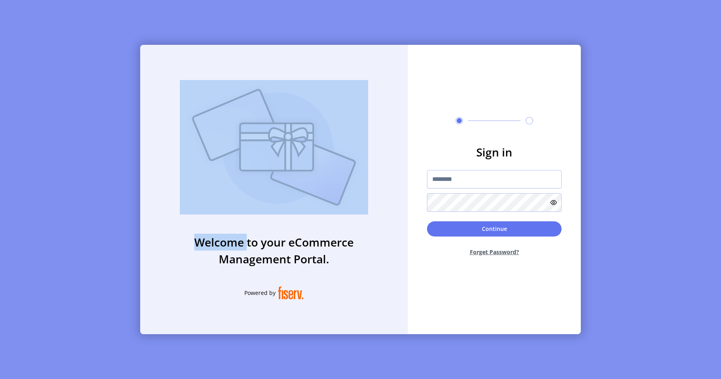  What do you see at coordinates (274, 147) in the screenshot?
I see `img: card_Illustration.svg` at bounding box center [274, 147].